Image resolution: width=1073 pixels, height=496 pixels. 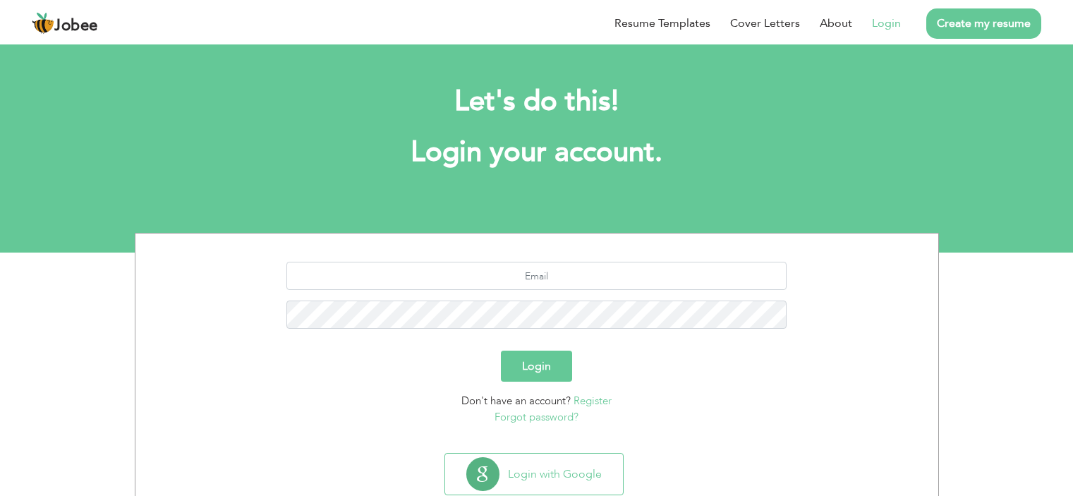 I want to click on a: About, so click(x=836, y=23).